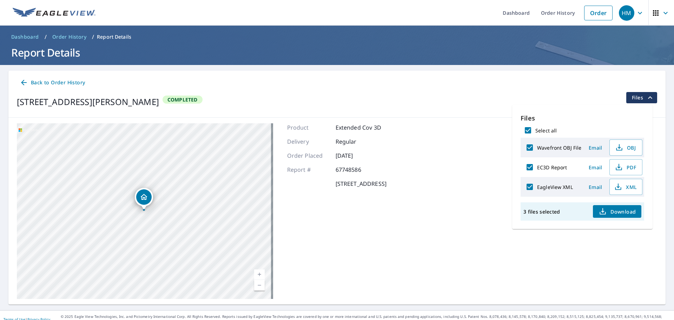 Image resolution: width=674 pixels, height=320 pixels. I want to click on p: Report Details, so click(114, 37).